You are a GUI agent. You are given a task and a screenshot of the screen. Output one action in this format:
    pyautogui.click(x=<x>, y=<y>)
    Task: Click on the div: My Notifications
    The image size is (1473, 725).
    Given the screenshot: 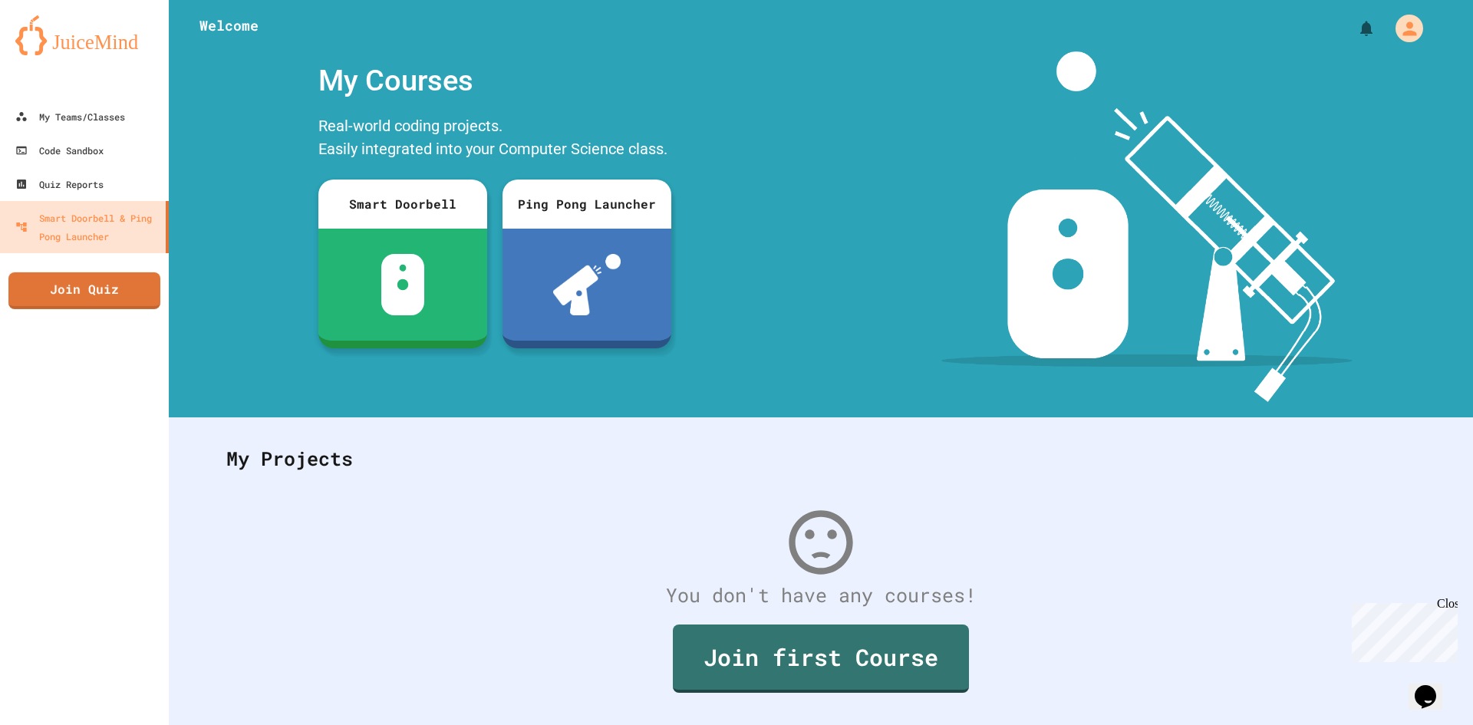 What is the action you would take?
    pyautogui.click(x=1354, y=28)
    